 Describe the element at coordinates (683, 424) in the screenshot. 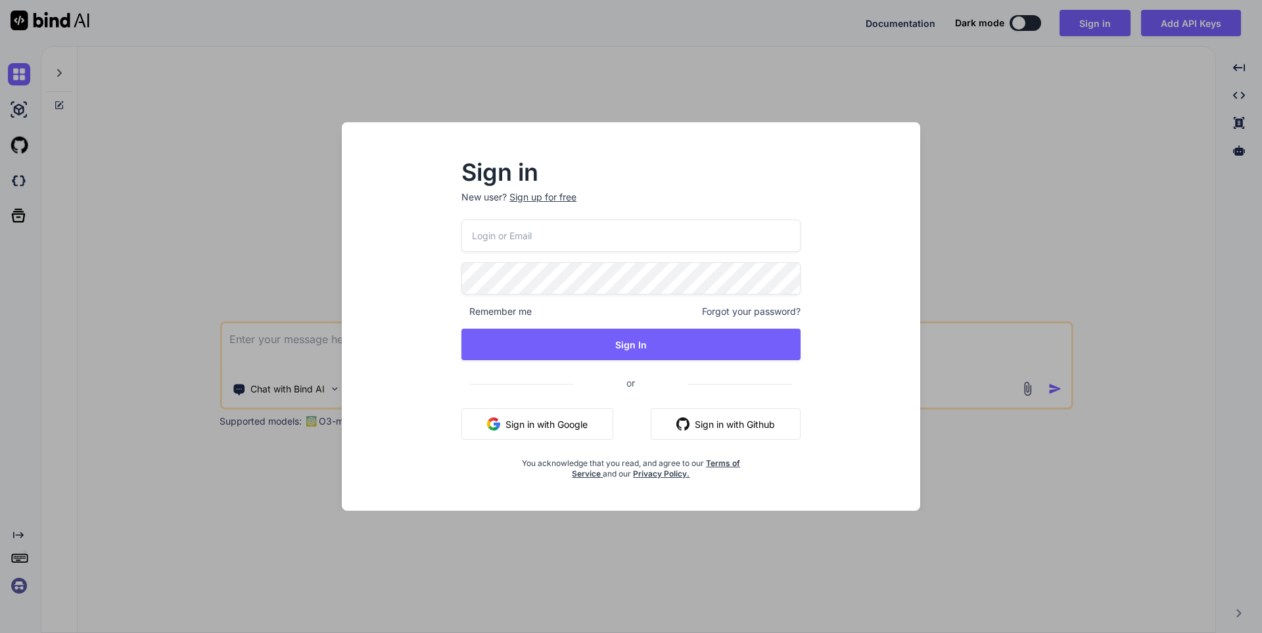

I see `img: github` at that location.